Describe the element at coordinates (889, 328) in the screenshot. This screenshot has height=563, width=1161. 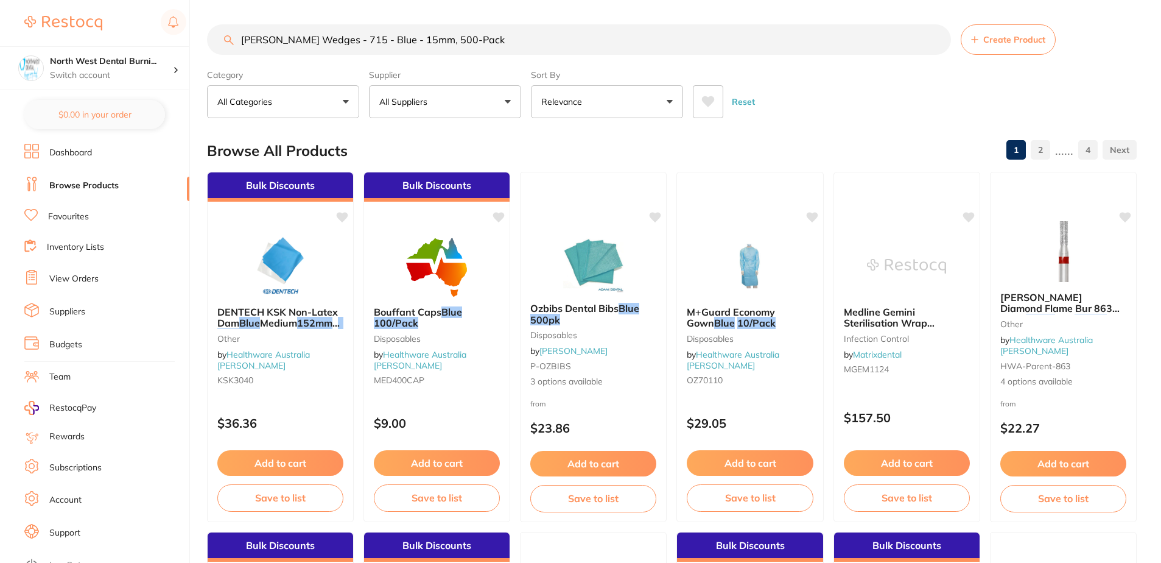
I see `span: Medline Gemini Sterilisation Wrap 61x61cm 47gsm` at that location.